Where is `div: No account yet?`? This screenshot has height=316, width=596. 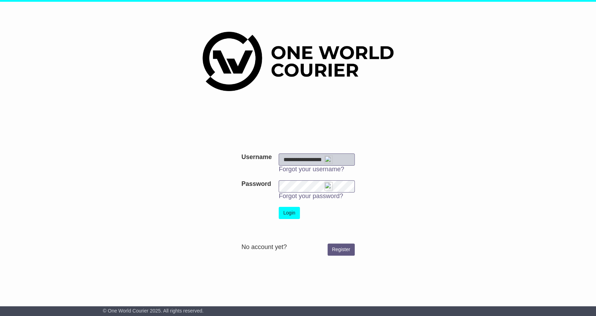 div: No account yet? is located at coordinates (298, 248).